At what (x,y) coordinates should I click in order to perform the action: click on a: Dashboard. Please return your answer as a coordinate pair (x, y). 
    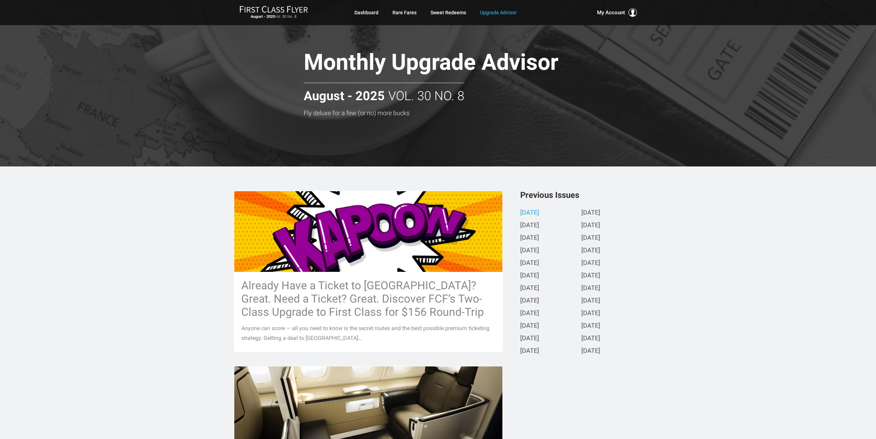
    Looking at the image, I should click on (366, 13).